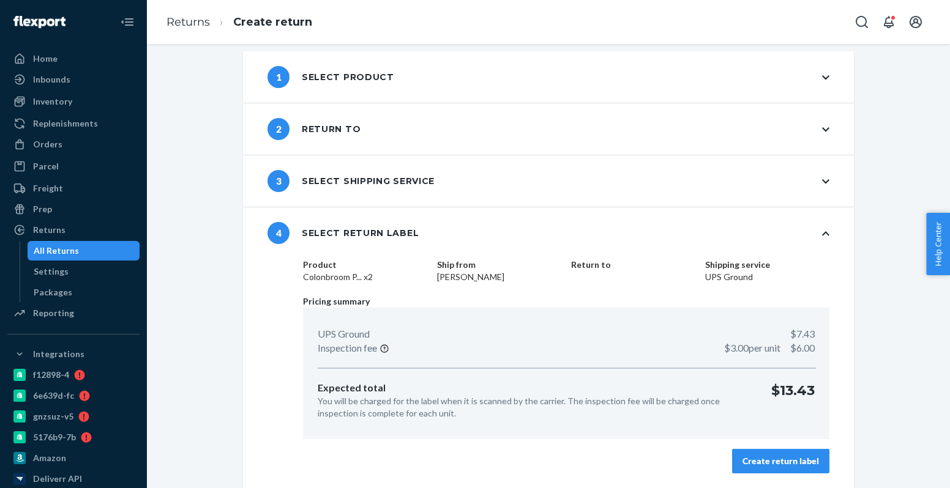 Image resolution: width=950 pixels, height=488 pixels. Describe the element at coordinates (53, 102) in the screenshot. I see `div: Inventory` at that location.